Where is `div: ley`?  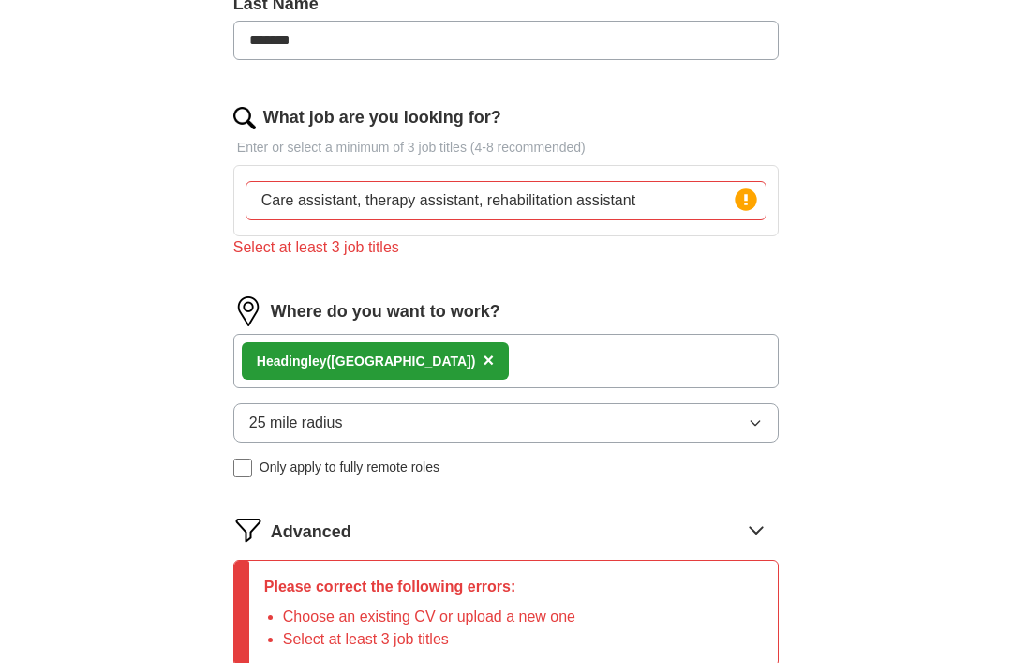 div: ley is located at coordinates (366, 362).